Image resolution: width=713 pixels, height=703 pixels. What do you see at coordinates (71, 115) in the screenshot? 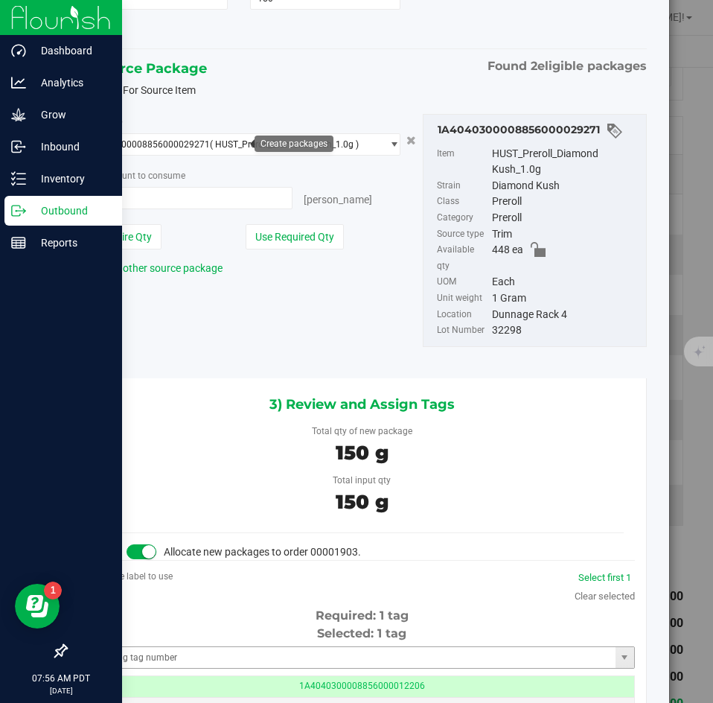
I see `p: Grow` at bounding box center [71, 115].